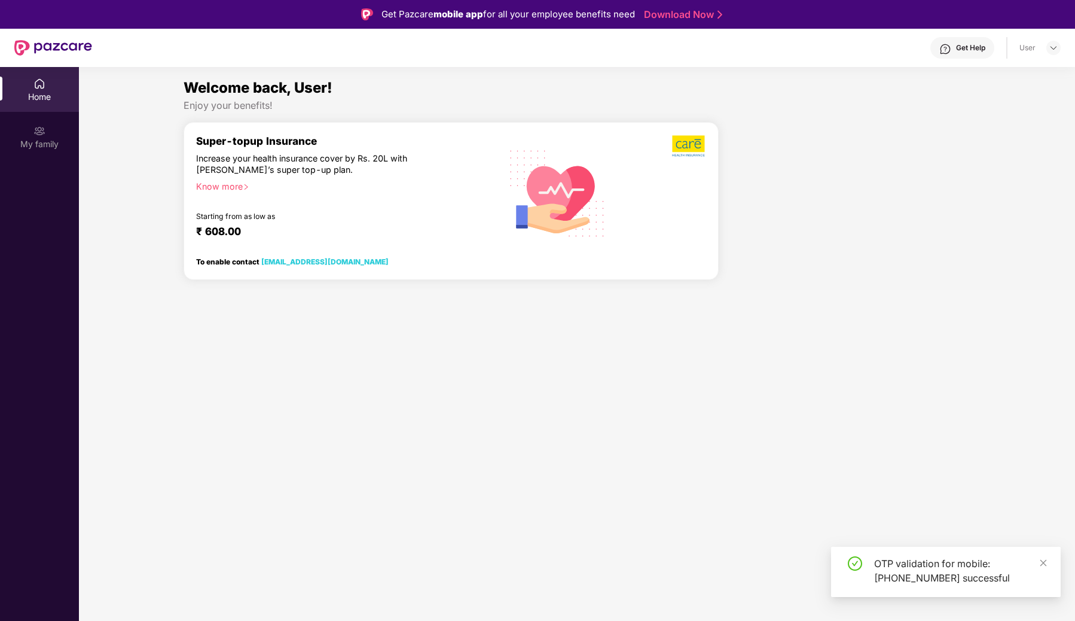 This screenshot has width=1075, height=621. Describe the element at coordinates (689, 146) in the screenshot. I see `img: b5dec4f62d2307b9de63beb79f102df3.png` at that location.